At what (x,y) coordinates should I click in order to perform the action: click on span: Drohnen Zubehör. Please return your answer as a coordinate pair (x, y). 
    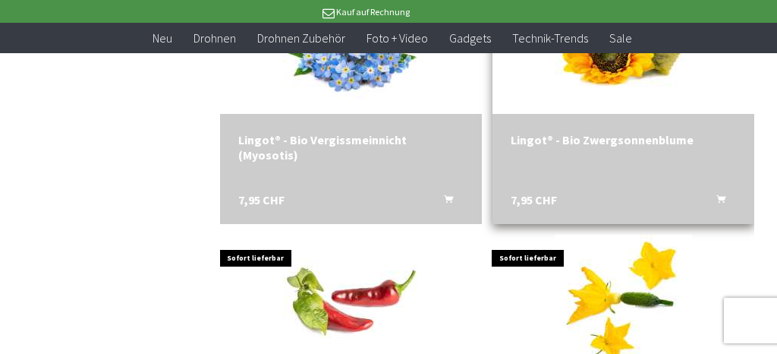
    Looking at the image, I should click on (301, 38).